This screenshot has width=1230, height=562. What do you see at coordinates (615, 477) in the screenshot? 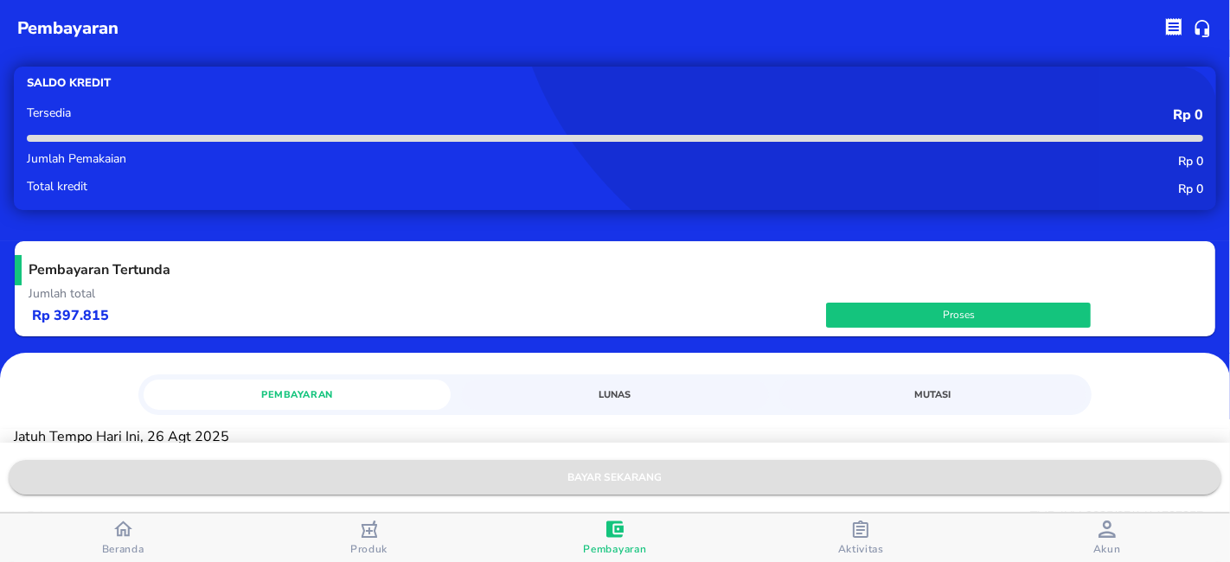
I see `button: bayar sekarang` at bounding box center [615, 477].